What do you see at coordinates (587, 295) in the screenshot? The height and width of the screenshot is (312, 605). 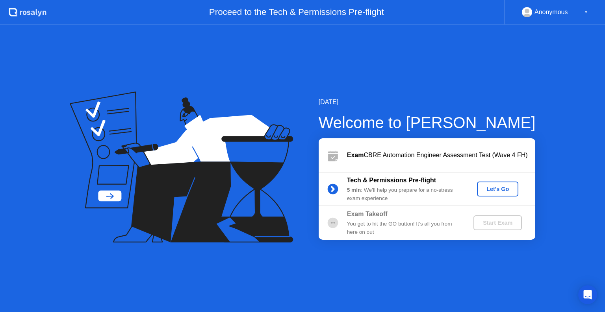 I see `div: Open Intercom Messenger` at bounding box center [587, 295].